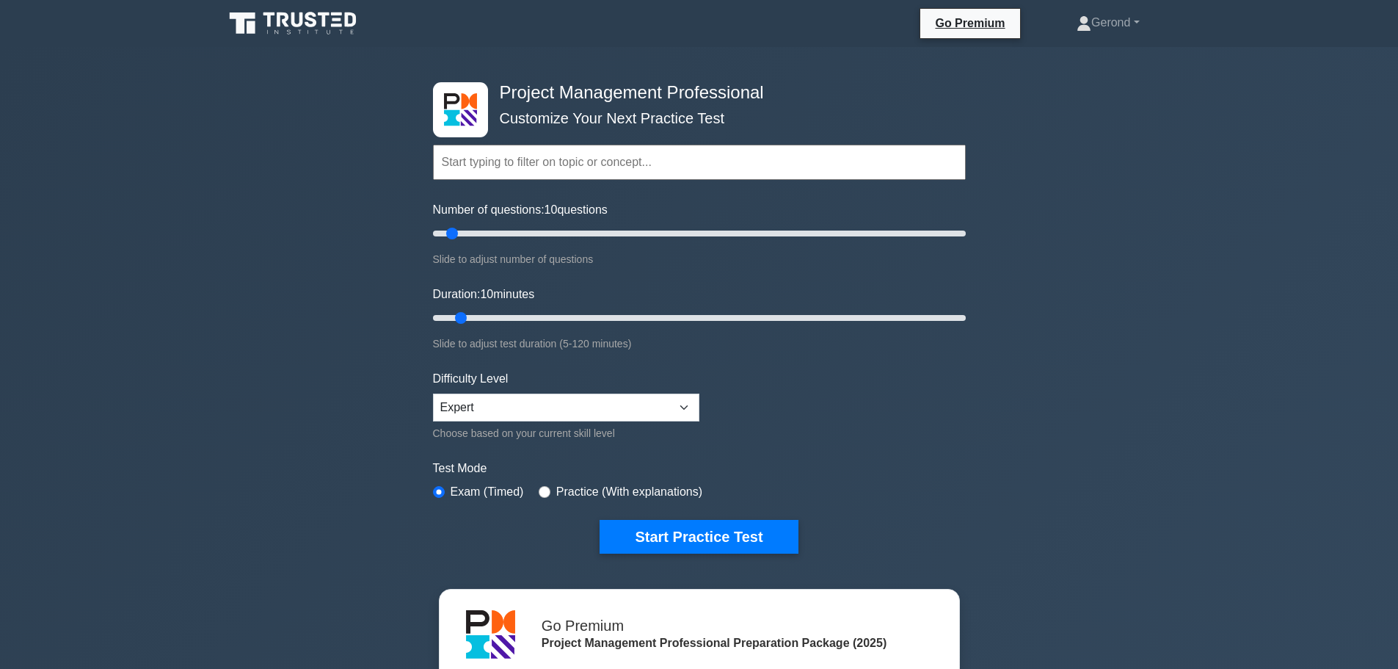 The height and width of the screenshot is (669, 1398). What do you see at coordinates (484, 294) in the screenshot?
I see `label: Duration: minutes` at bounding box center [484, 294].